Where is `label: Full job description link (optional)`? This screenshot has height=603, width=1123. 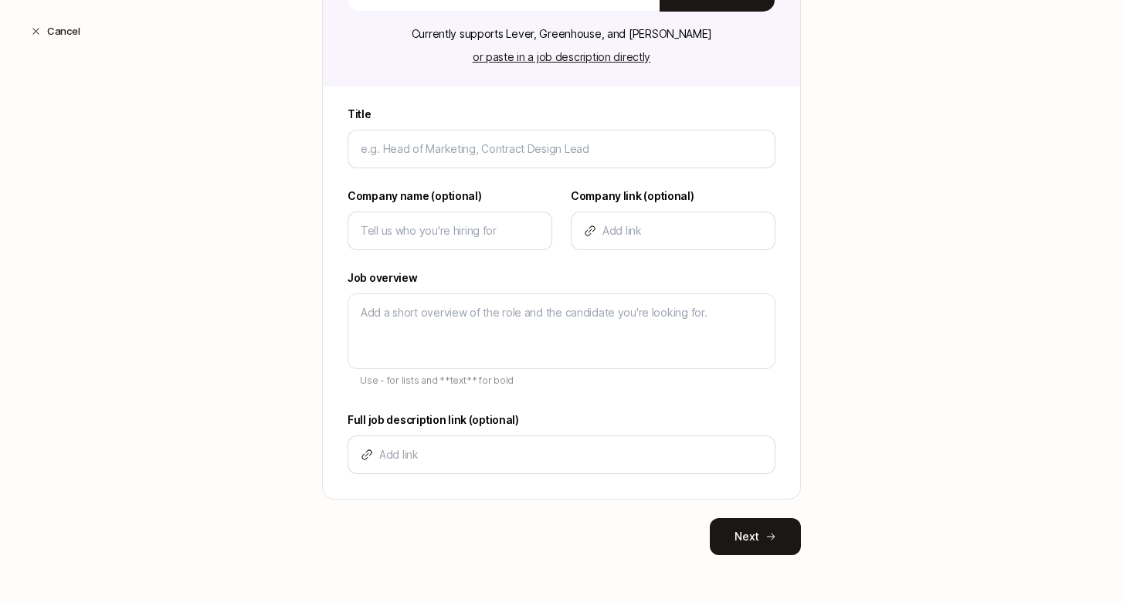
label: Full job description link (optional) is located at coordinates (562, 420).